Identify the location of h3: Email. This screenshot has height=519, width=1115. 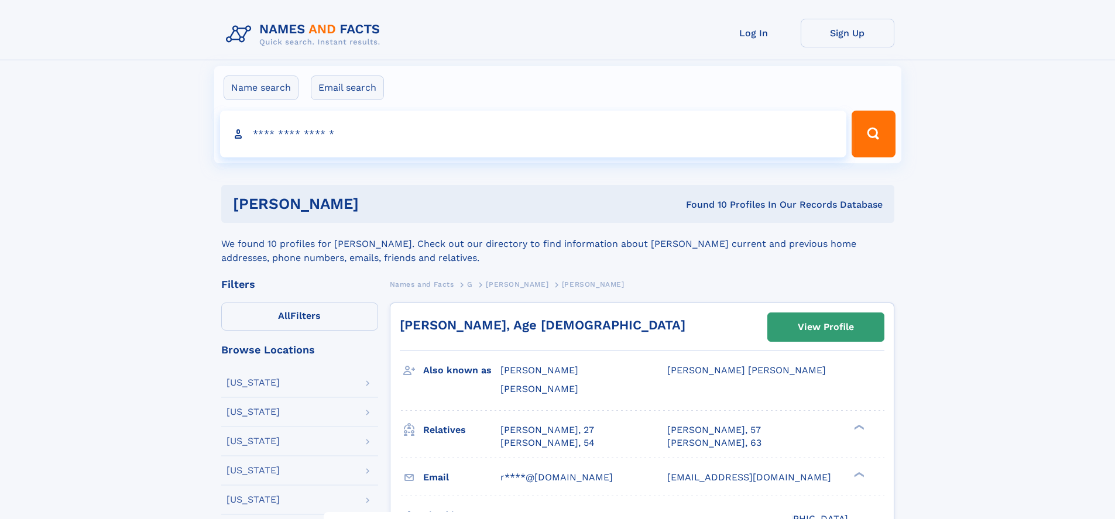
(462, 478).